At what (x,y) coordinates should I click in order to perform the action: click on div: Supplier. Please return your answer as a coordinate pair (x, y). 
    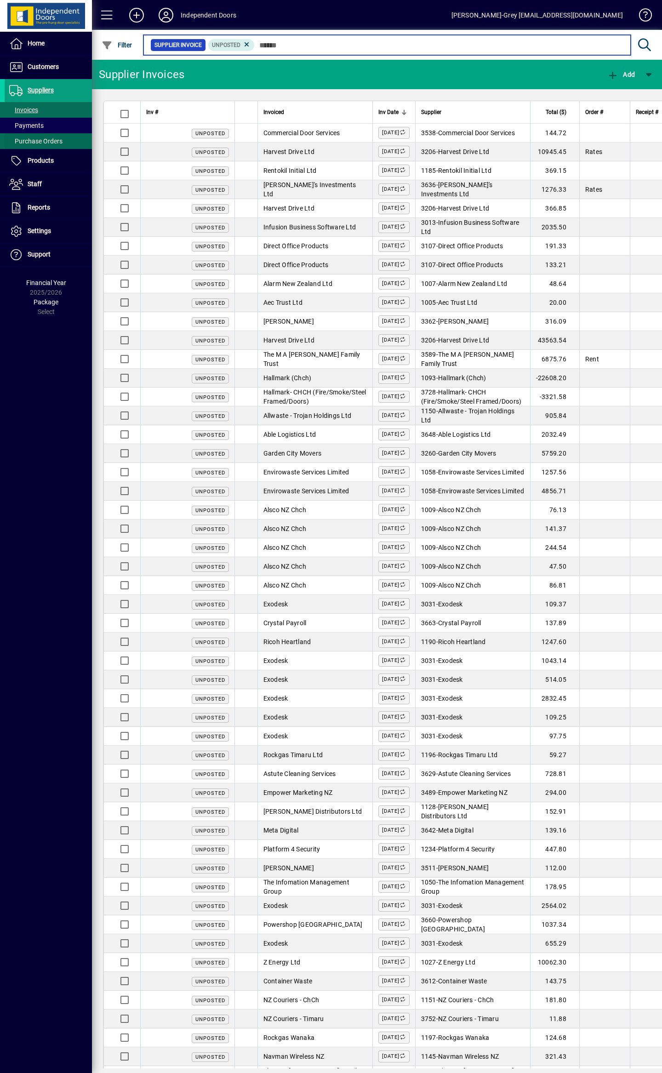
    Looking at the image, I should click on (473, 112).